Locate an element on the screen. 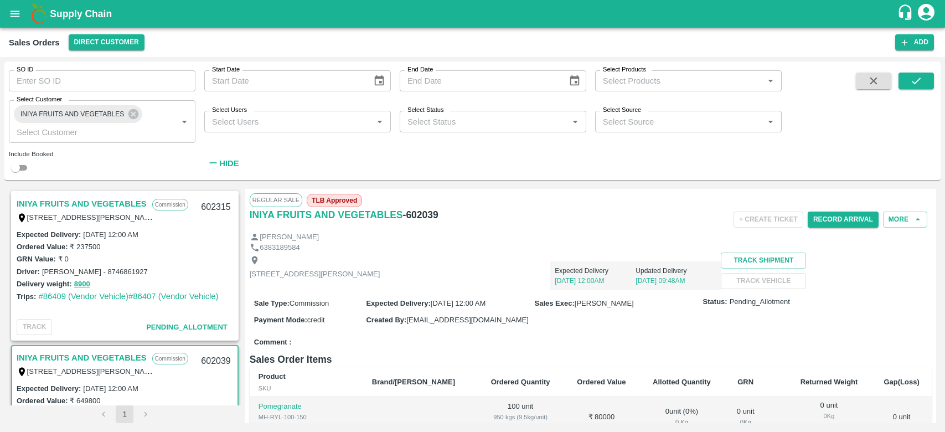 The width and height of the screenshot is (945, 432). div: account of current user is located at coordinates (926, 14).